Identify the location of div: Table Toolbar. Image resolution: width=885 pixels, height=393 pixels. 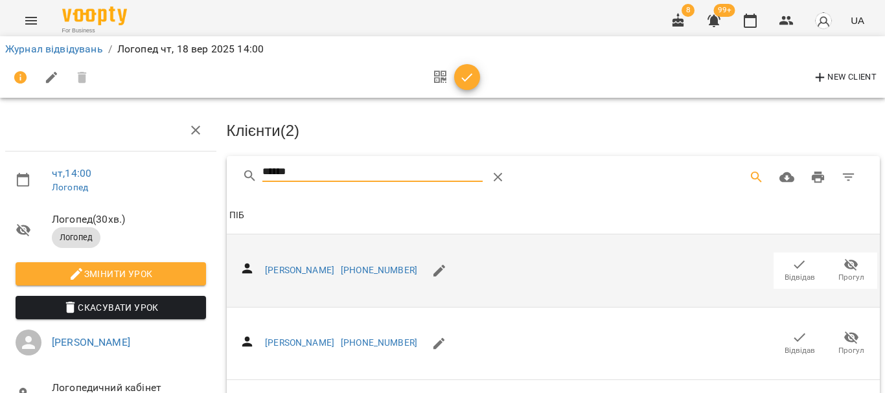
(554, 177).